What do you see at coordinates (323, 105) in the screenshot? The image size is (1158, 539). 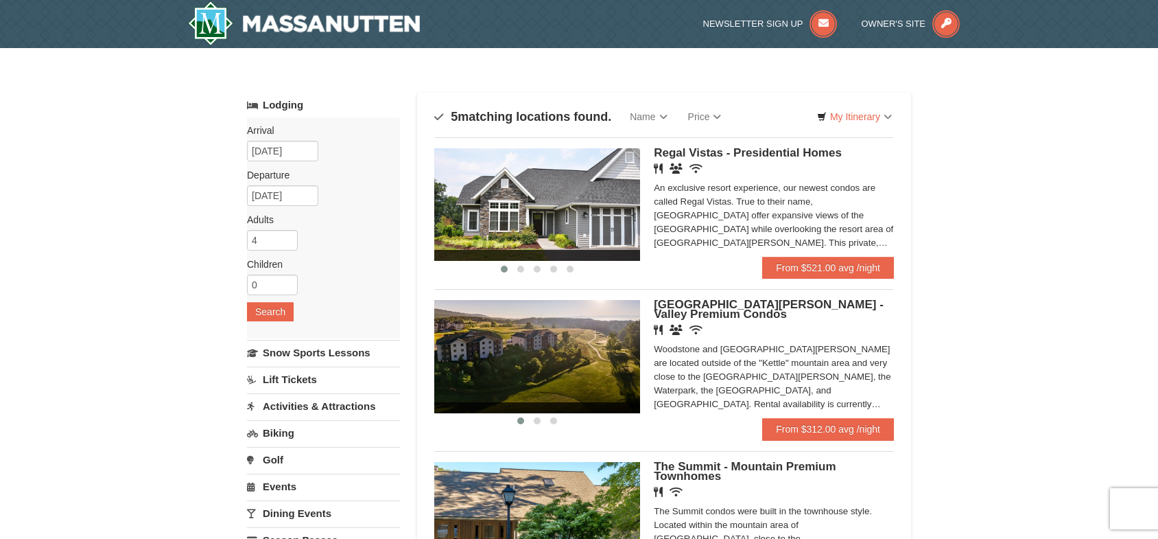 I see `a: Lodging` at bounding box center [323, 105].